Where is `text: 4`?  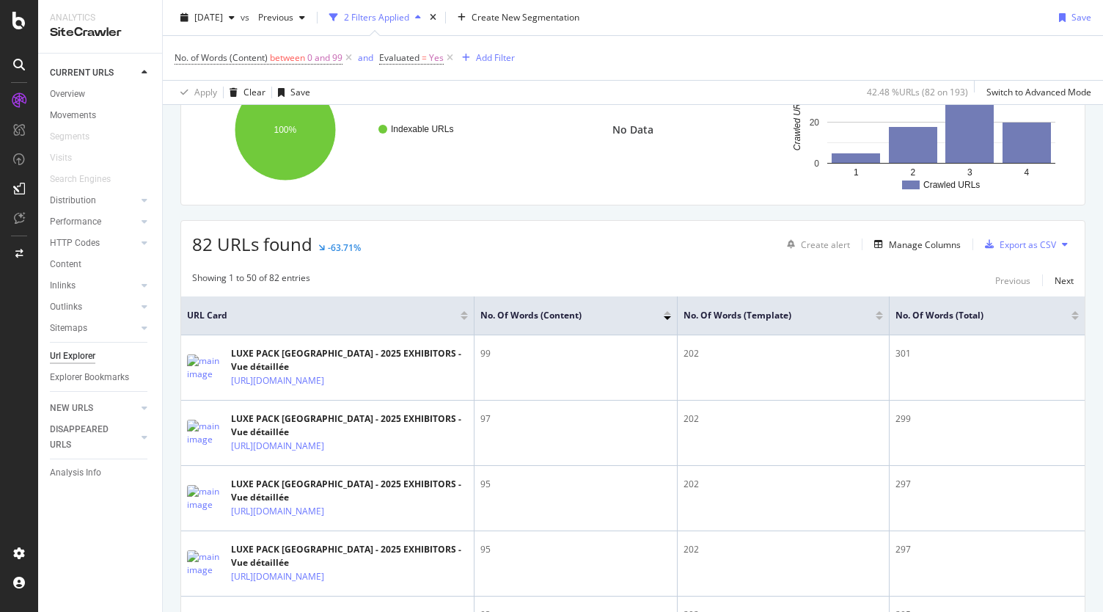
text: 4 is located at coordinates (1026, 172).